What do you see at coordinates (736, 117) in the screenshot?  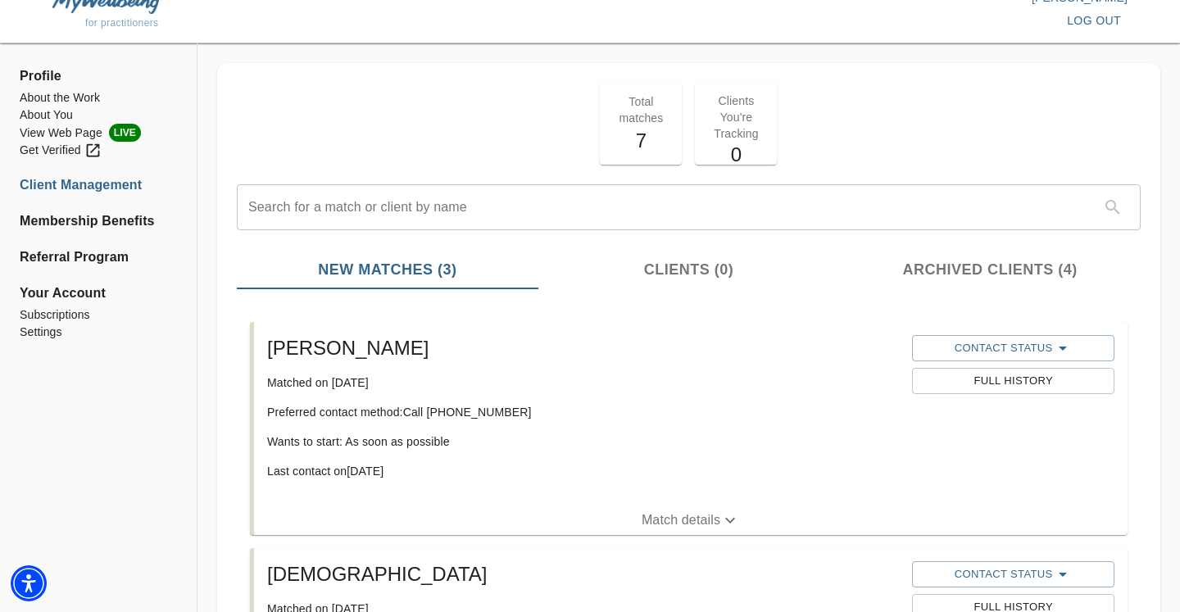 I see `p: Clients You're Tracking` at bounding box center [736, 117].